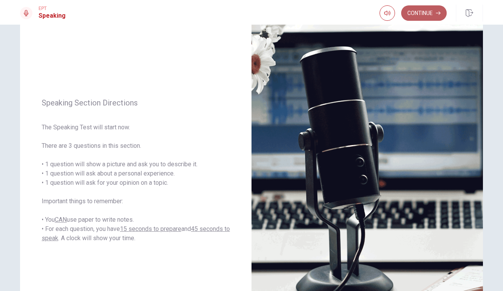  Describe the element at coordinates (136, 103) in the screenshot. I see `span: Speaking Section Directions` at that location.